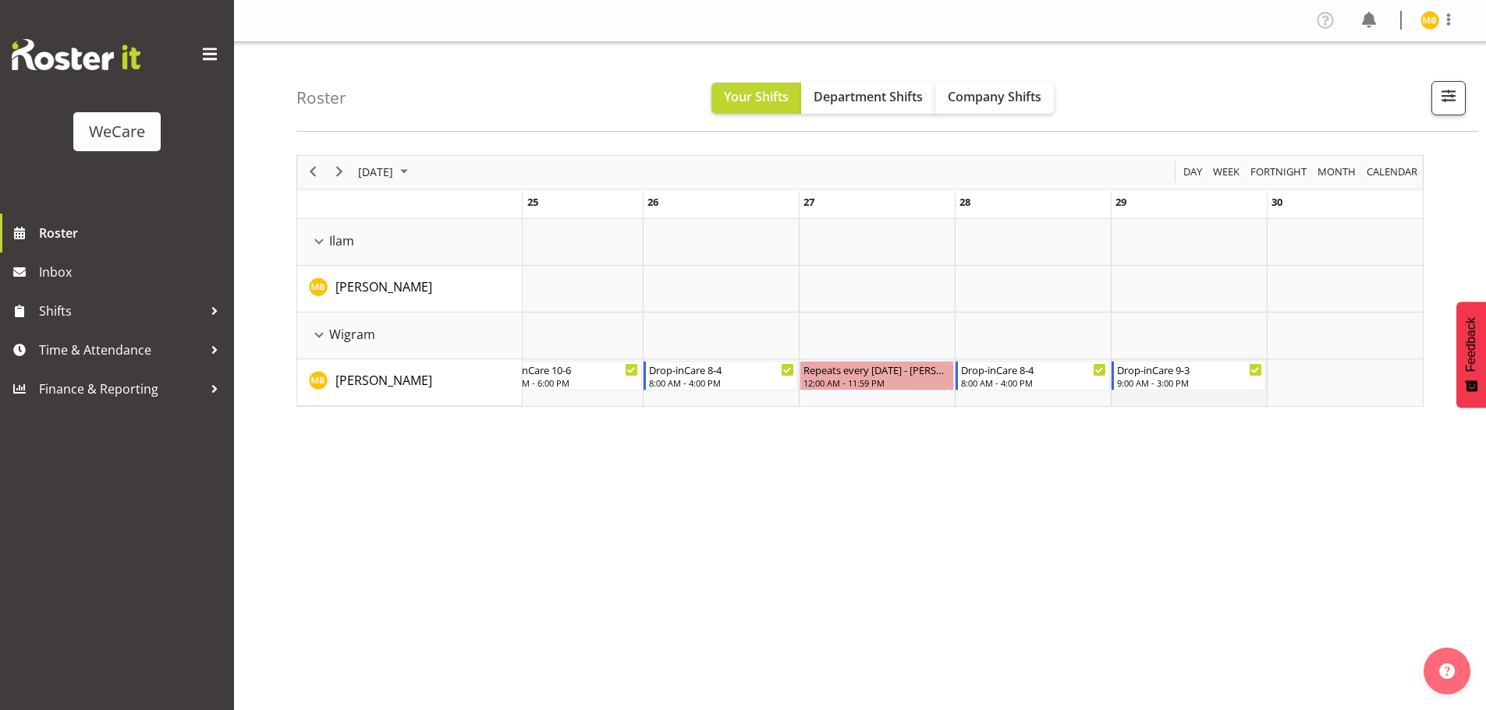 The width and height of the screenshot is (1486, 710). What do you see at coordinates (133, 233) in the screenshot?
I see `span: Roster` at bounding box center [133, 233].